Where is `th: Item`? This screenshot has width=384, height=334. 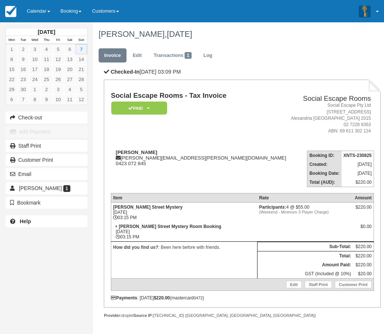 th: Item is located at coordinates (184, 198).